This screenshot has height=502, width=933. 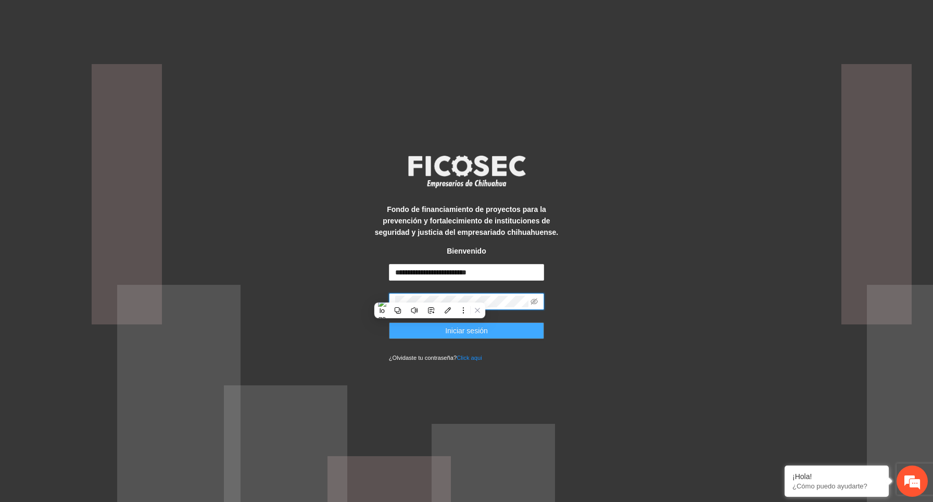 What do you see at coordinates (467, 171) in the screenshot?
I see `img: logo` at bounding box center [467, 171].